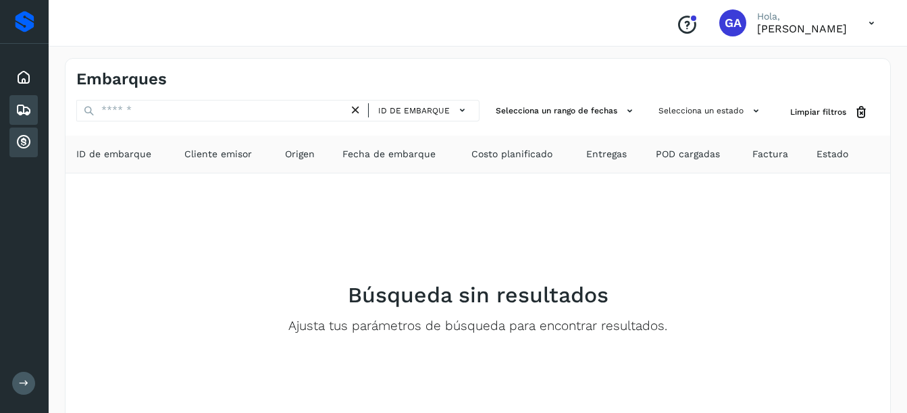  What do you see at coordinates (424, 110) in the screenshot?
I see `button: ID de embarque` at bounding box center [424, 110].